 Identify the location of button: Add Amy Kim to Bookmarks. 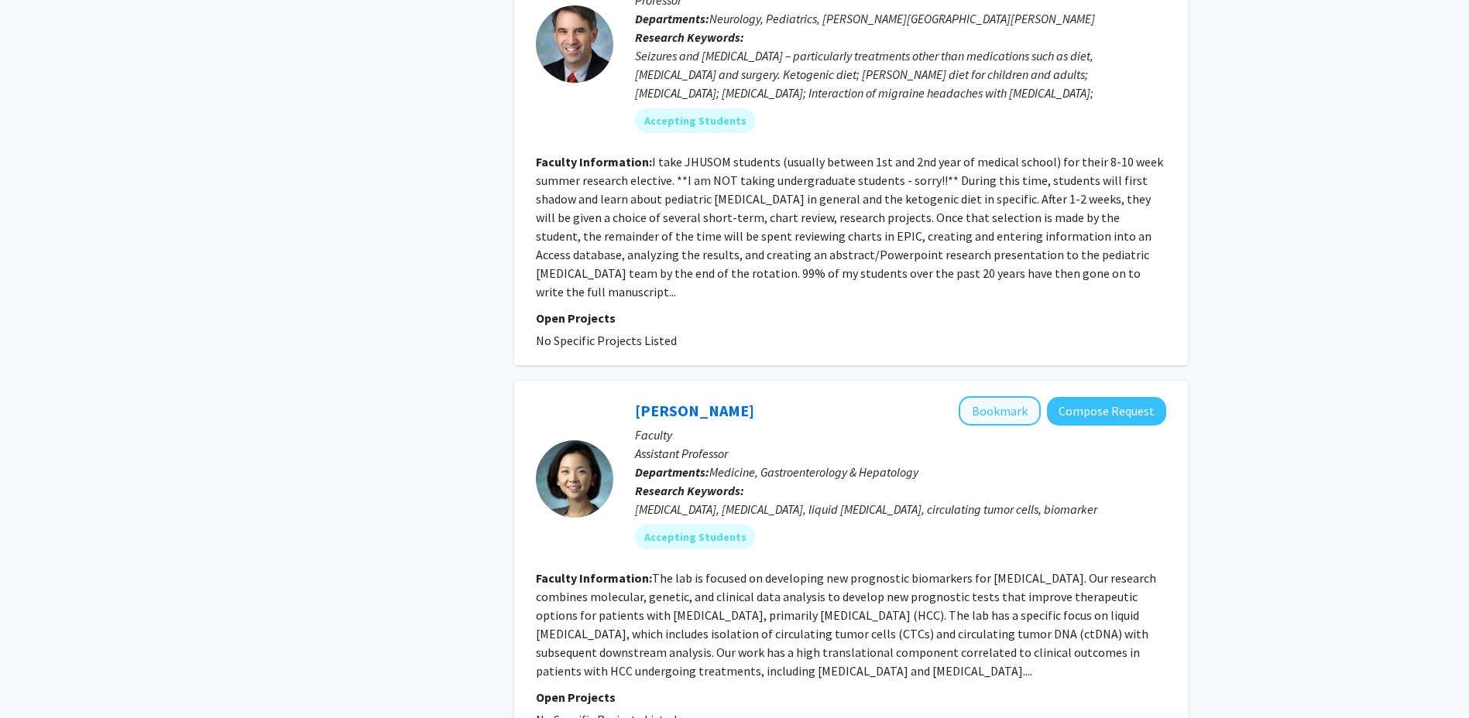
(1000, 411).